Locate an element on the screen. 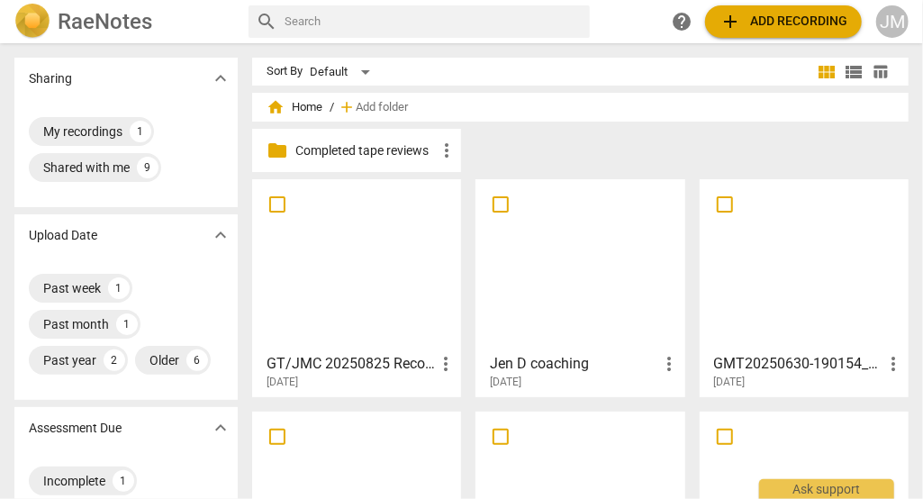 This screenshot has width=923, height=499. div: Default is located at coordinates (343, 72).